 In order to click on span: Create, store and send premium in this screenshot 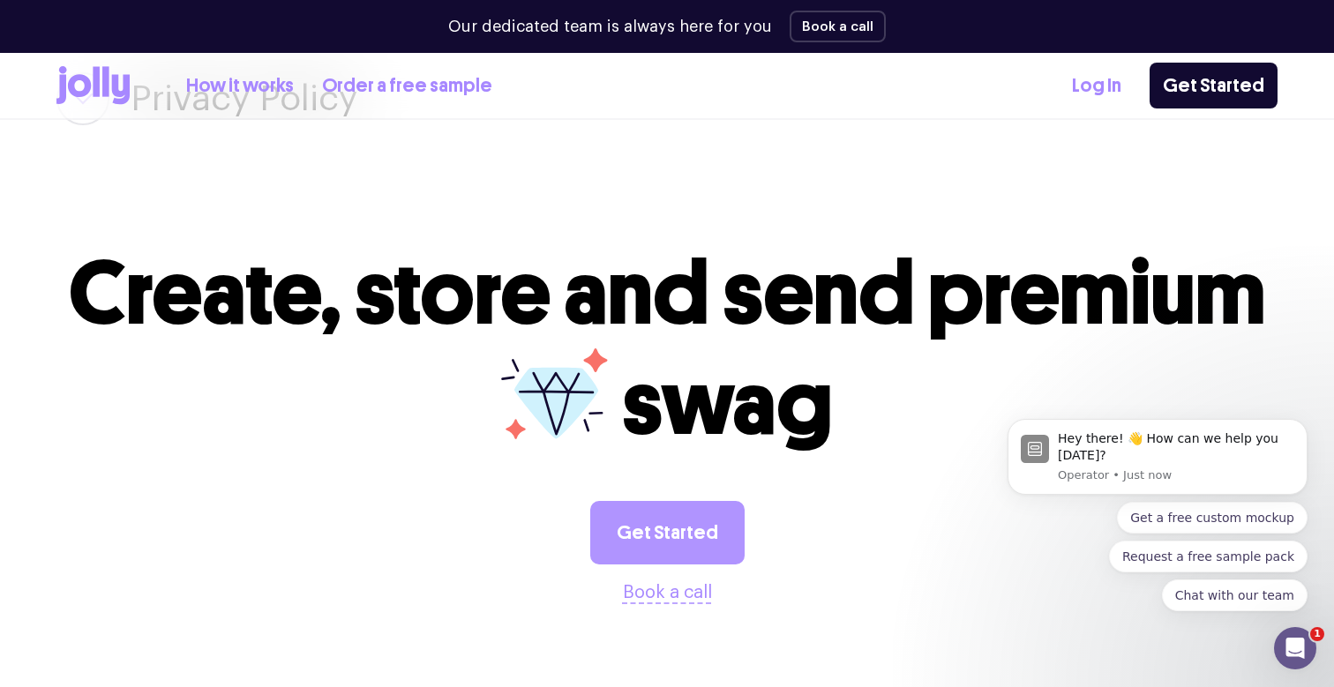, I will do `click(667, 293)`.